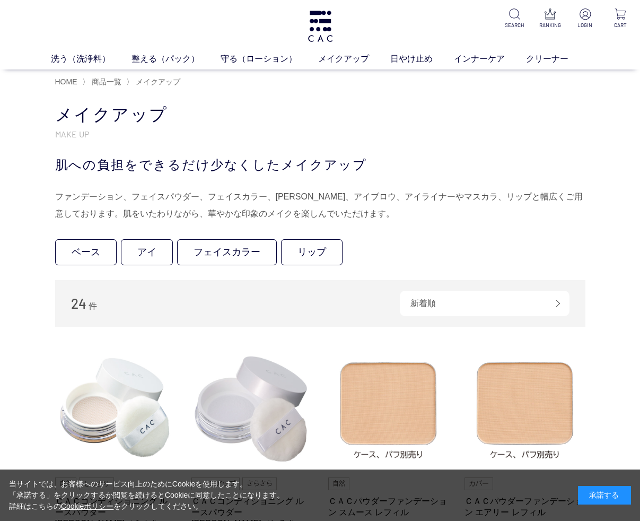  What do you see at coordinates (106, 82) in the screenshot?
I see `a: 商品一覧` at bounding box center [106, 82].